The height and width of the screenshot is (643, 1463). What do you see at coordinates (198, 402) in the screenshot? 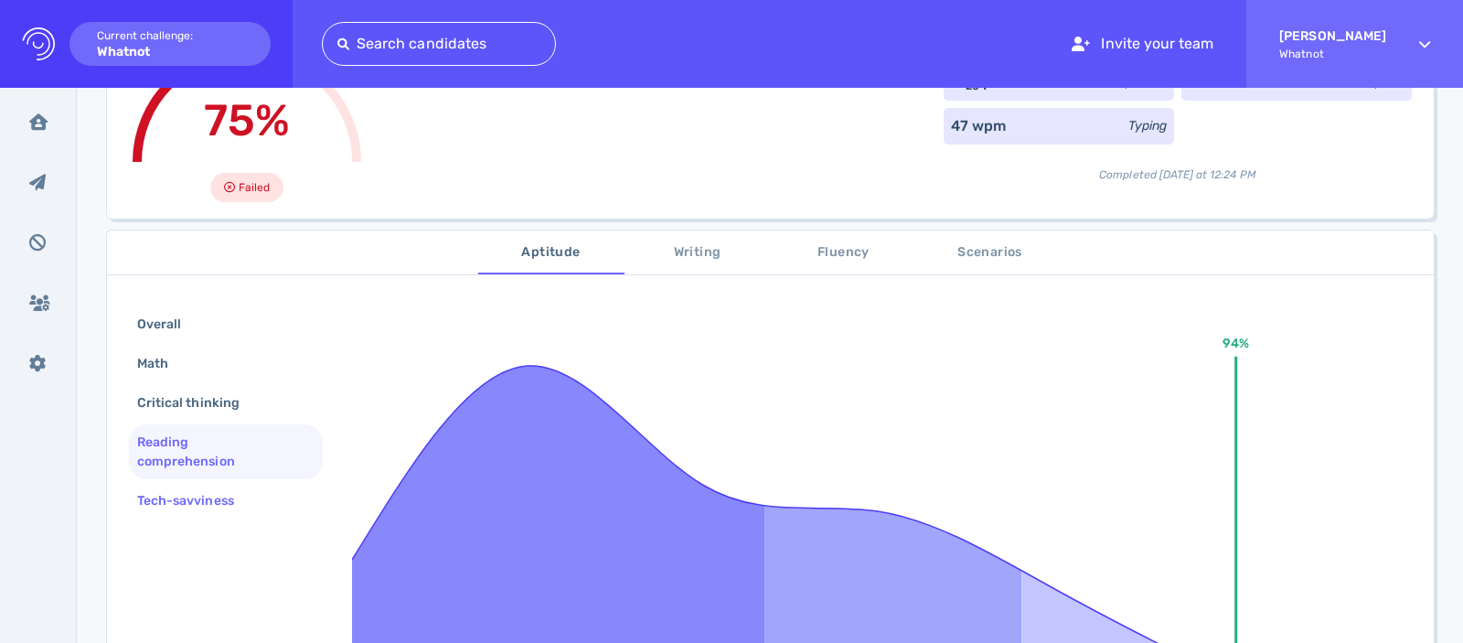
I see `div: Critical thinking` at bounding box center [198, 402].